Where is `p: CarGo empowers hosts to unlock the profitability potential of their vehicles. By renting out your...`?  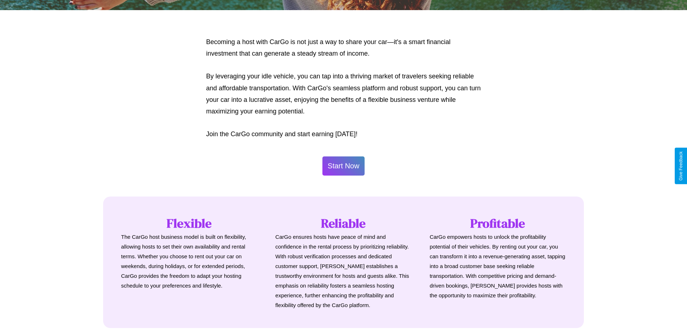 p: CarGo empowers hosts to unlock the profitability potential of their vehicles. By renting out your... is located at coordinates (498, 266).